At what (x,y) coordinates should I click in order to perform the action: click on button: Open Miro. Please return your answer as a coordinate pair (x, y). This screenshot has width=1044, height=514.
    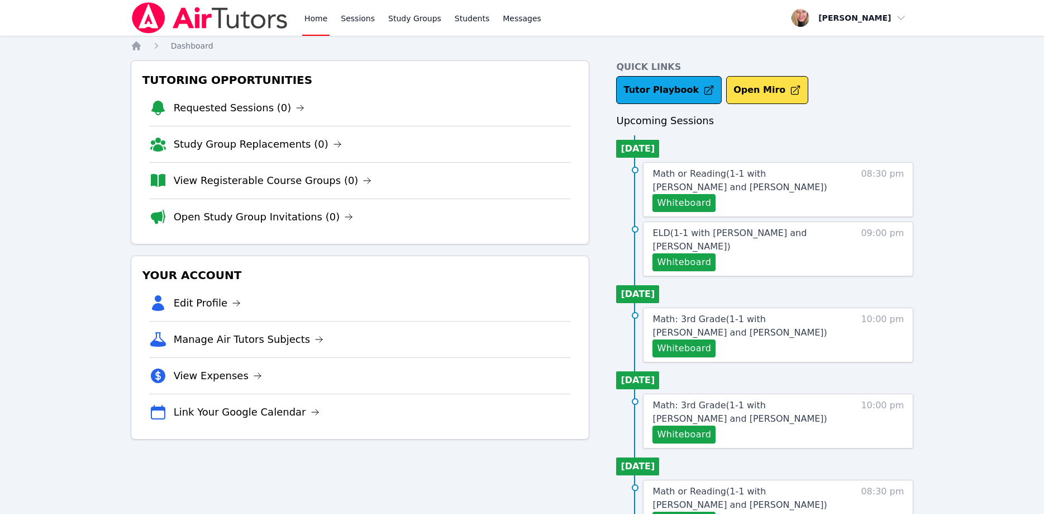
    Looking at the image, I should click on (767, 90).